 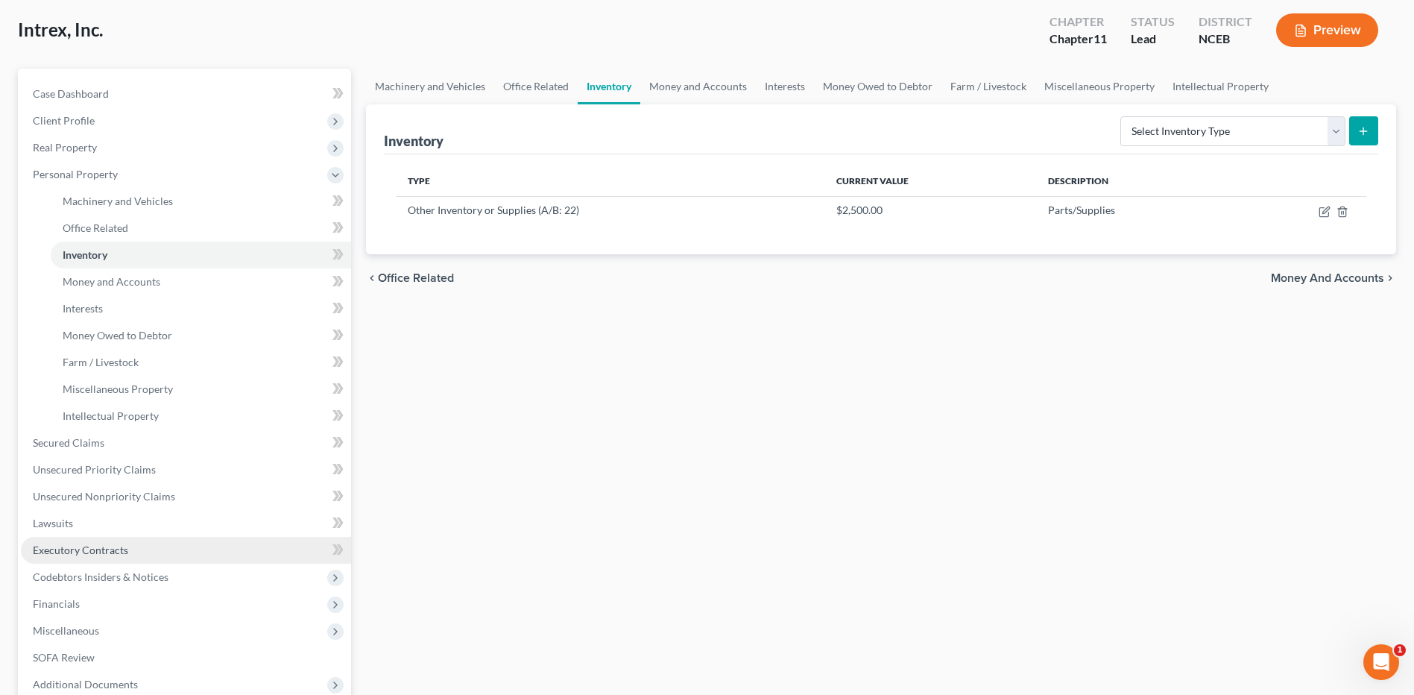 What do you see at coordinates (69, 442) in the screenshot?
I see `span: Secured Claims` at bounding box center [69, 442].